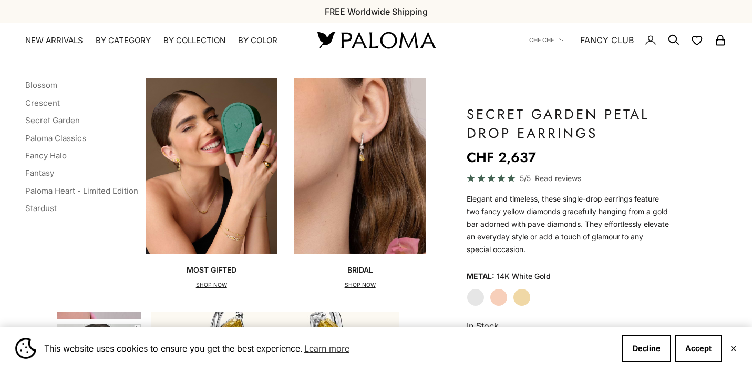  I want to click on h1: Secret Garden Petal Drop Earrings, so click(568, 124).